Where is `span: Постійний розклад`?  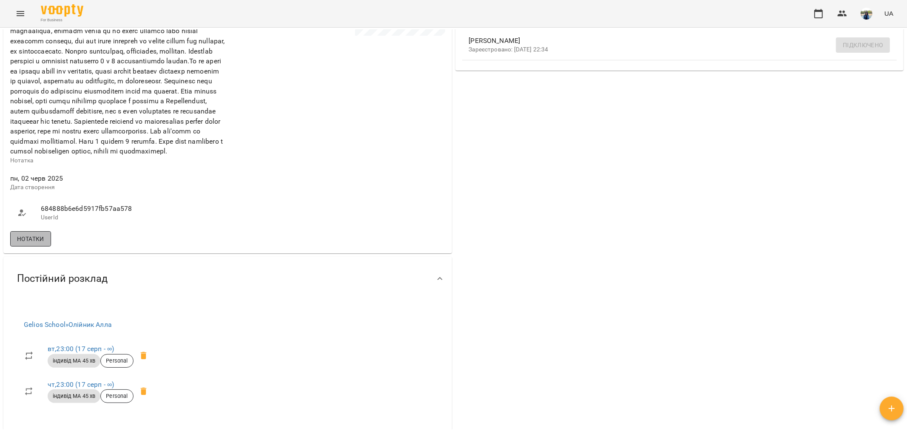 span: Постійний розклад is located at coordinates (62, 278).